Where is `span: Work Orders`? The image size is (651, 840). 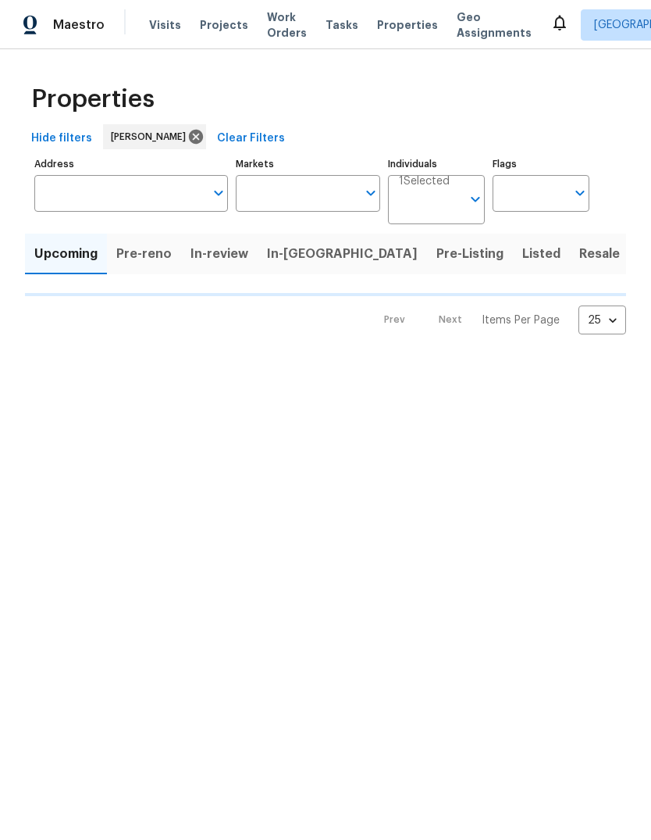
span: Work Orders is located at coordinates (287, 25).